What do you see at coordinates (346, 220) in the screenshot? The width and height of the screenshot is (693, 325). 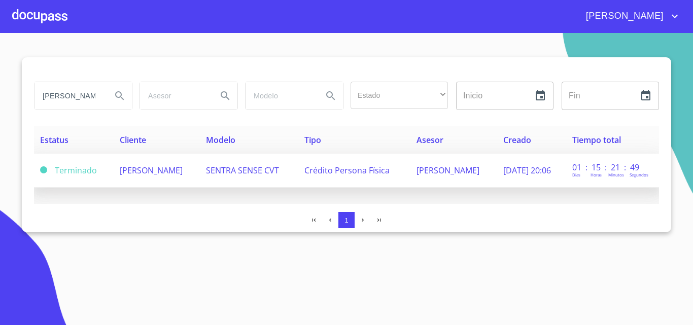 I see `span: 1` at bounding box center [346, 220].